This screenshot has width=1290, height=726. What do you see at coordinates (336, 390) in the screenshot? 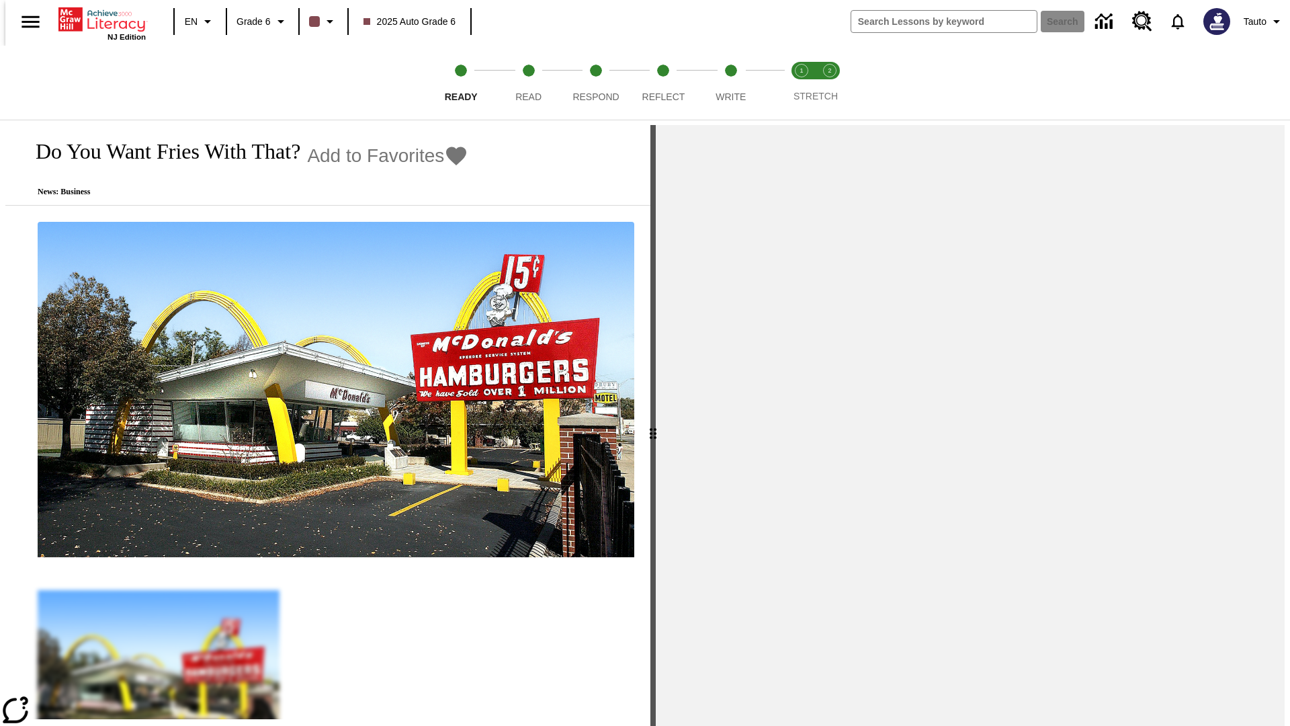
I see `img: One of the first McDonald's stores, with the iconic red sign and golden arches.` at bounding box center [336, 390].